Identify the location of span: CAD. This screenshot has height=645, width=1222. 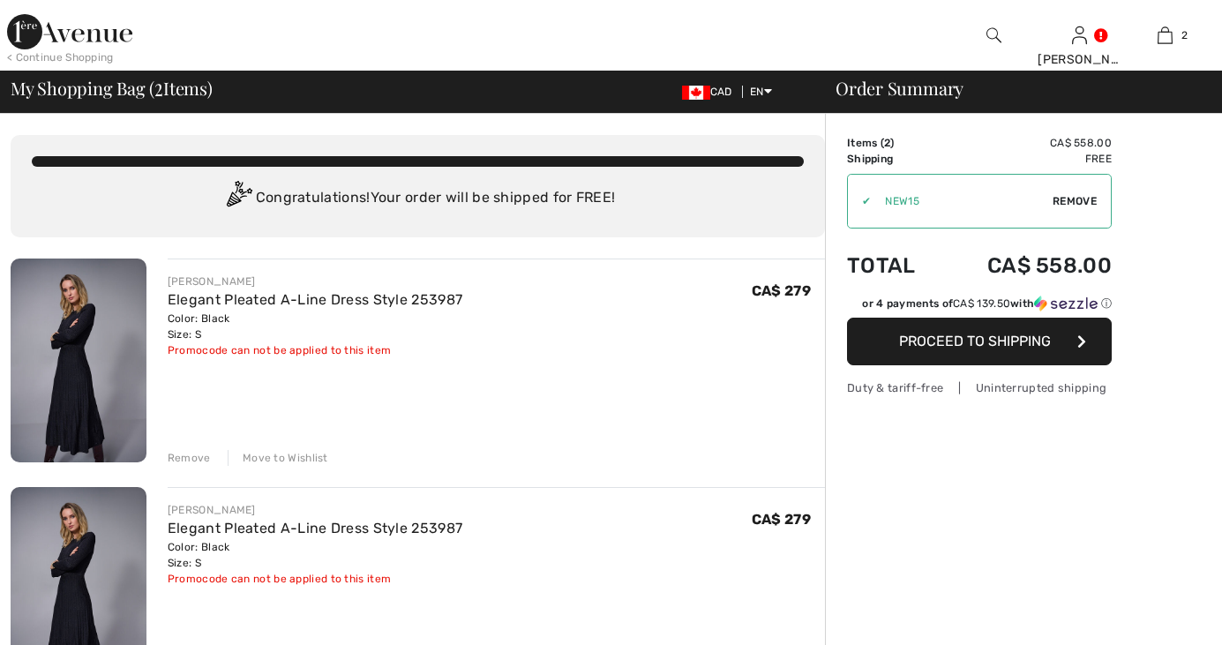
(710, 92).